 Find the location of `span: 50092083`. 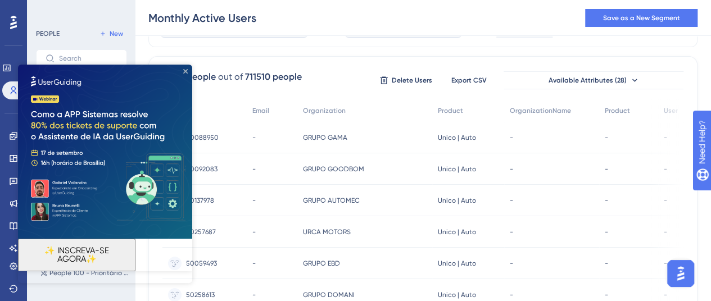

span: 50092083 is located at coordinates (202, 169).